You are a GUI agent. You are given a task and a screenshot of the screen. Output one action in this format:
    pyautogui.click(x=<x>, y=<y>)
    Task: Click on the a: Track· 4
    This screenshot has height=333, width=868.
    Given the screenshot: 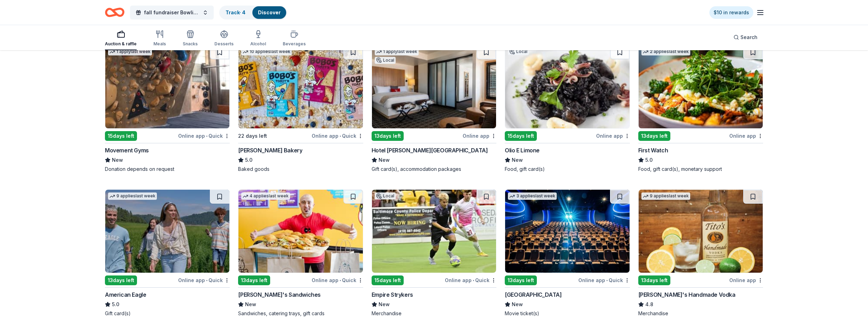 What is the action you would take?
    pyautogui.click(x=235, y=12)
    